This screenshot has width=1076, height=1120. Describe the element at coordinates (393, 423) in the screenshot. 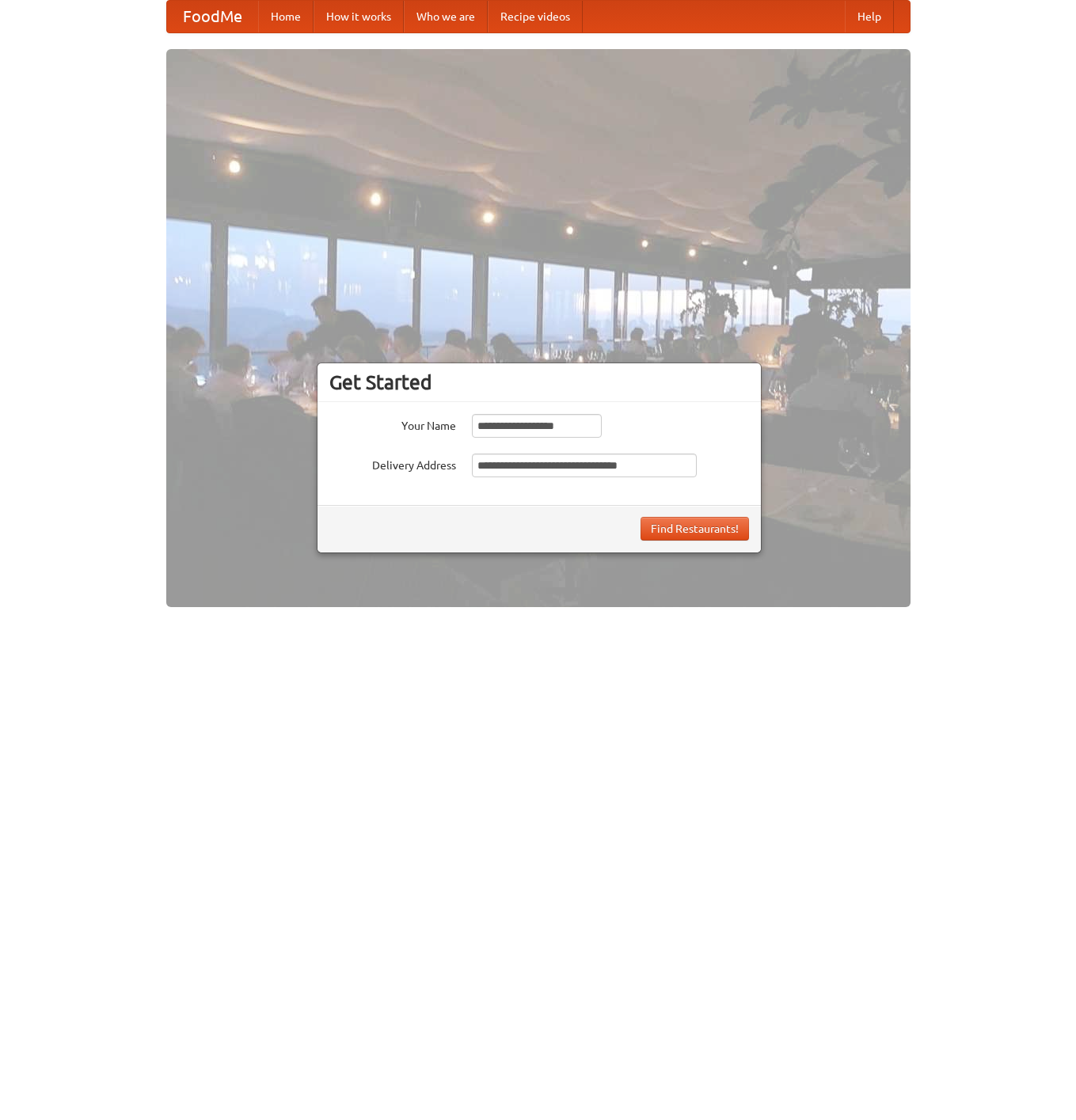

I see `label: Your Name` at that location.